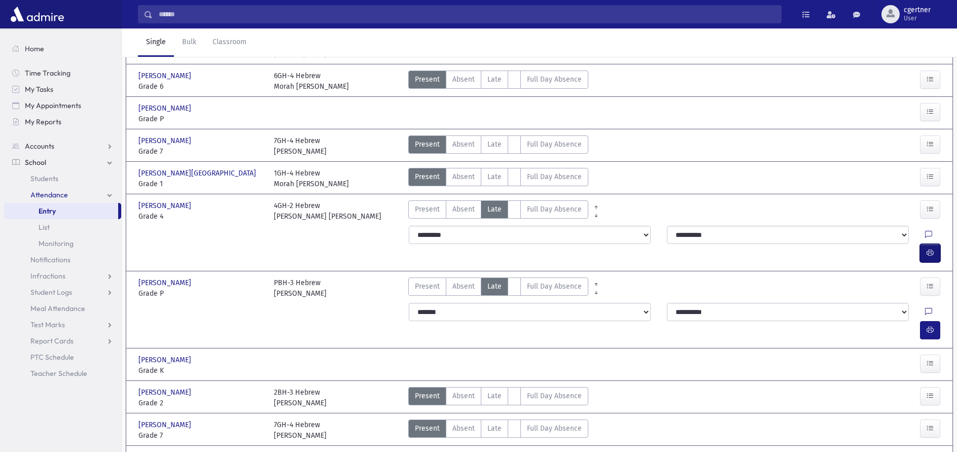 This screenshot has width=957, height=452. Describe the element at coordinates (47, 211) in the screenshot. I see `span: Entry` at that location.